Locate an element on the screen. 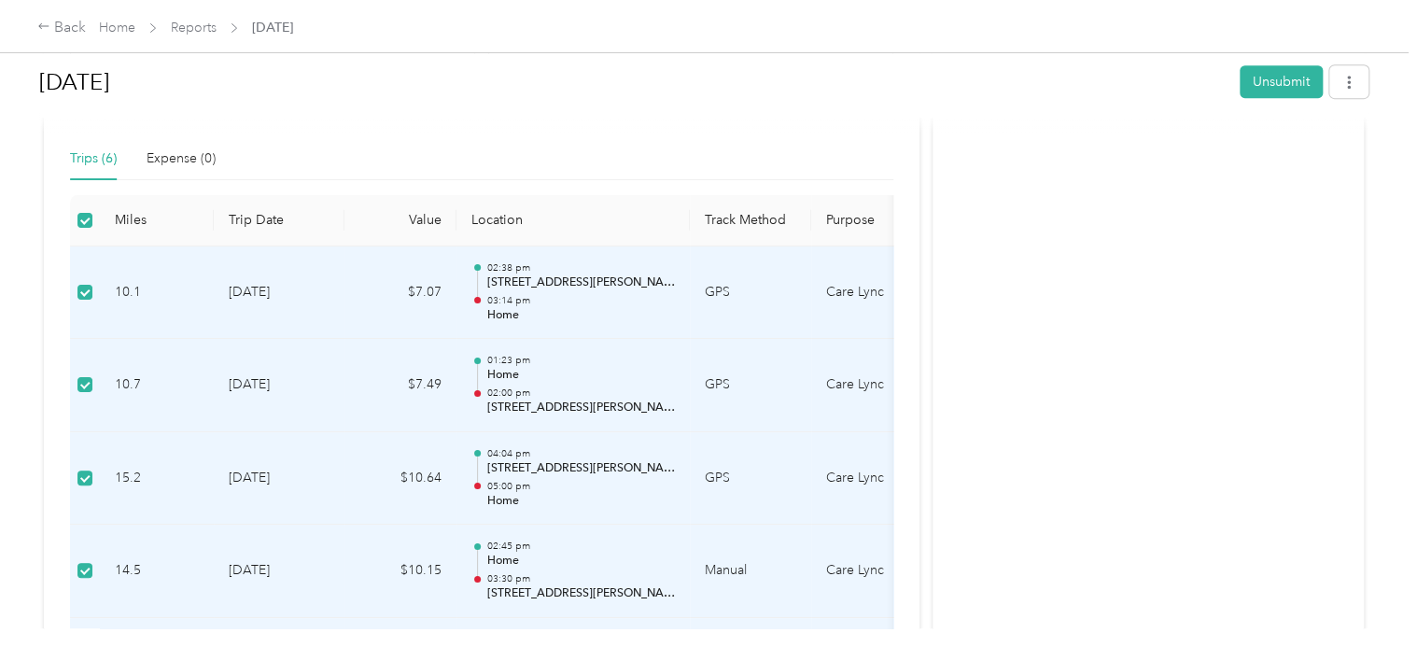 The width and height of the screenshot is (1417, 661). td: 10.1 is located at coordinates (157, 293).